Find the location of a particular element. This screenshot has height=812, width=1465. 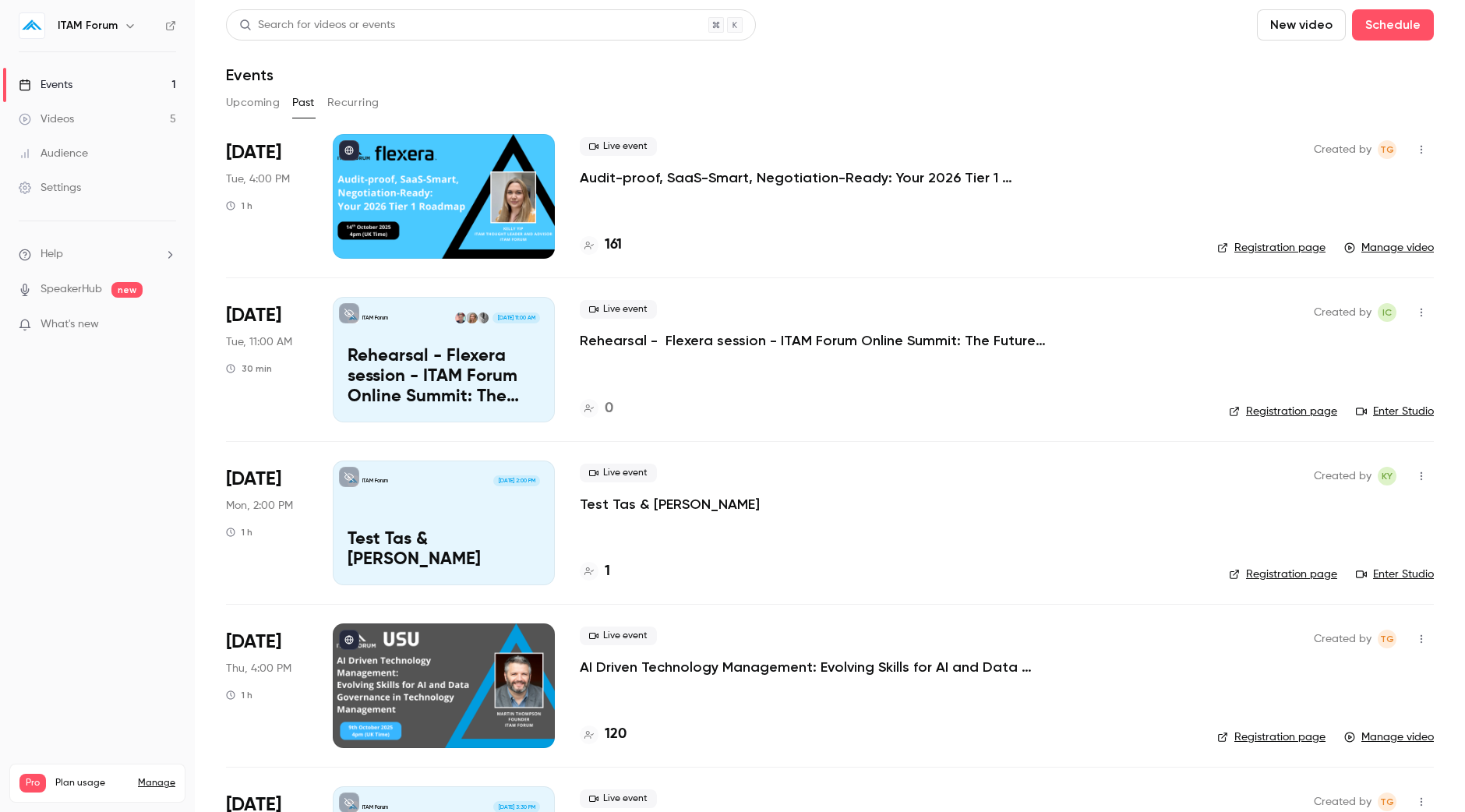

a: 120 is located at coordinates (603, 734).